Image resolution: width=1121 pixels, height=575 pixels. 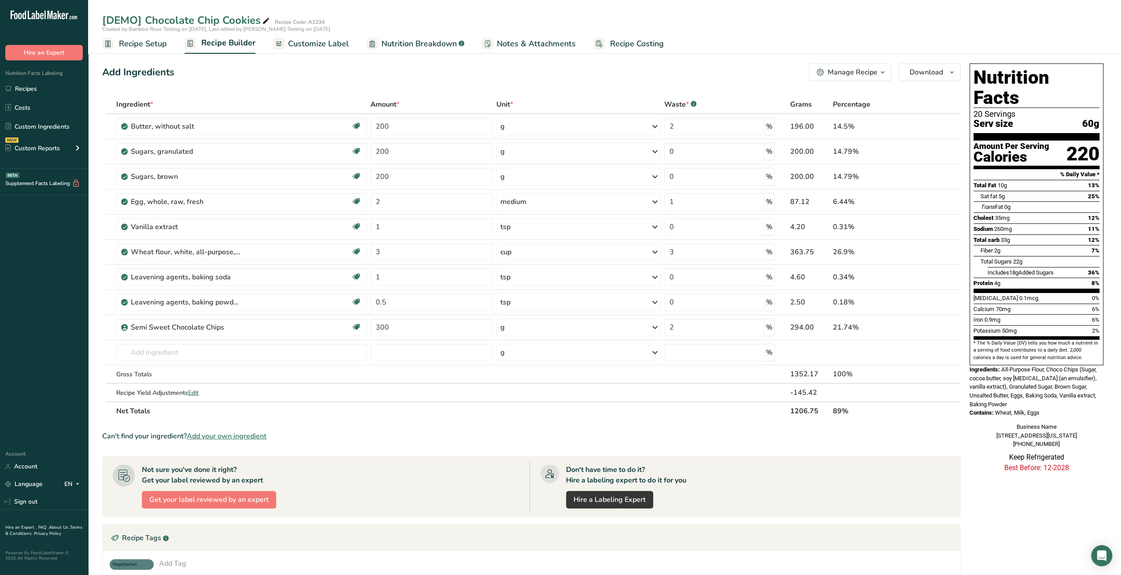 What do you see at coordinates (209, 500) in the screenshot?
I see `span: Get your label reviewed by an expert` at bounding box center [209, 500].